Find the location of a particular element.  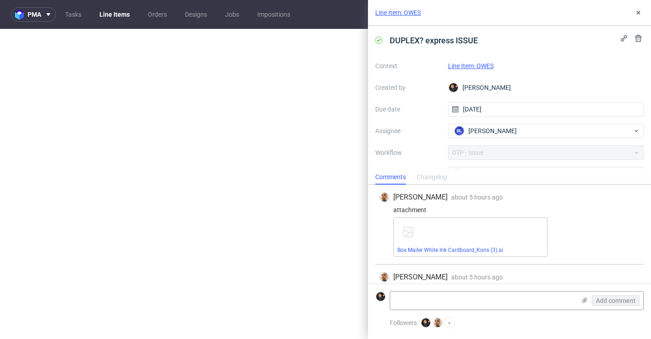

label: Workflow is located at coordinates (408, 153).